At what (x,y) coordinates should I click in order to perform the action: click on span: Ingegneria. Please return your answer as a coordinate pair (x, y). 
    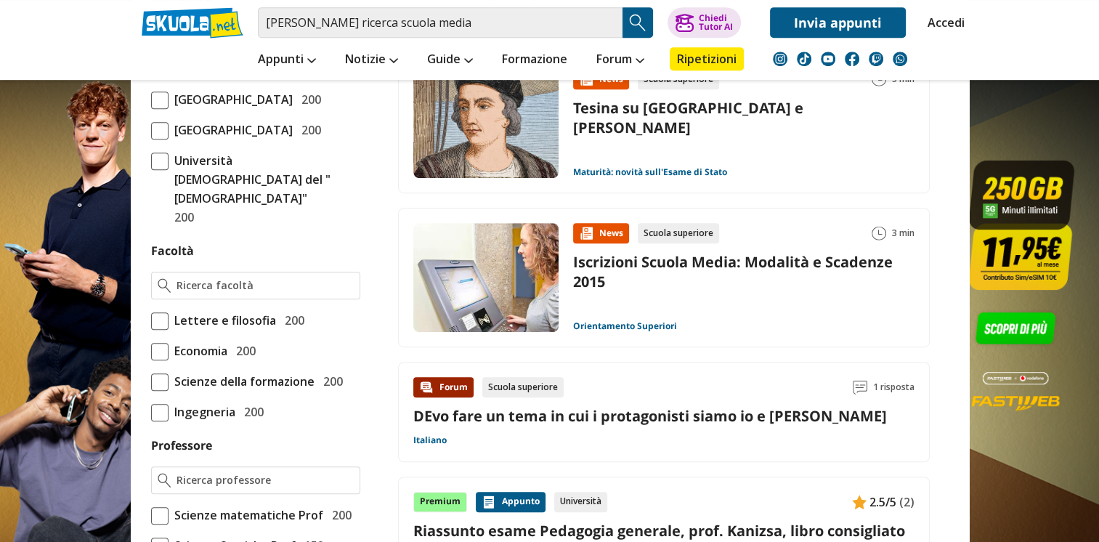
    Looking at the image, I should click on (202, 412).